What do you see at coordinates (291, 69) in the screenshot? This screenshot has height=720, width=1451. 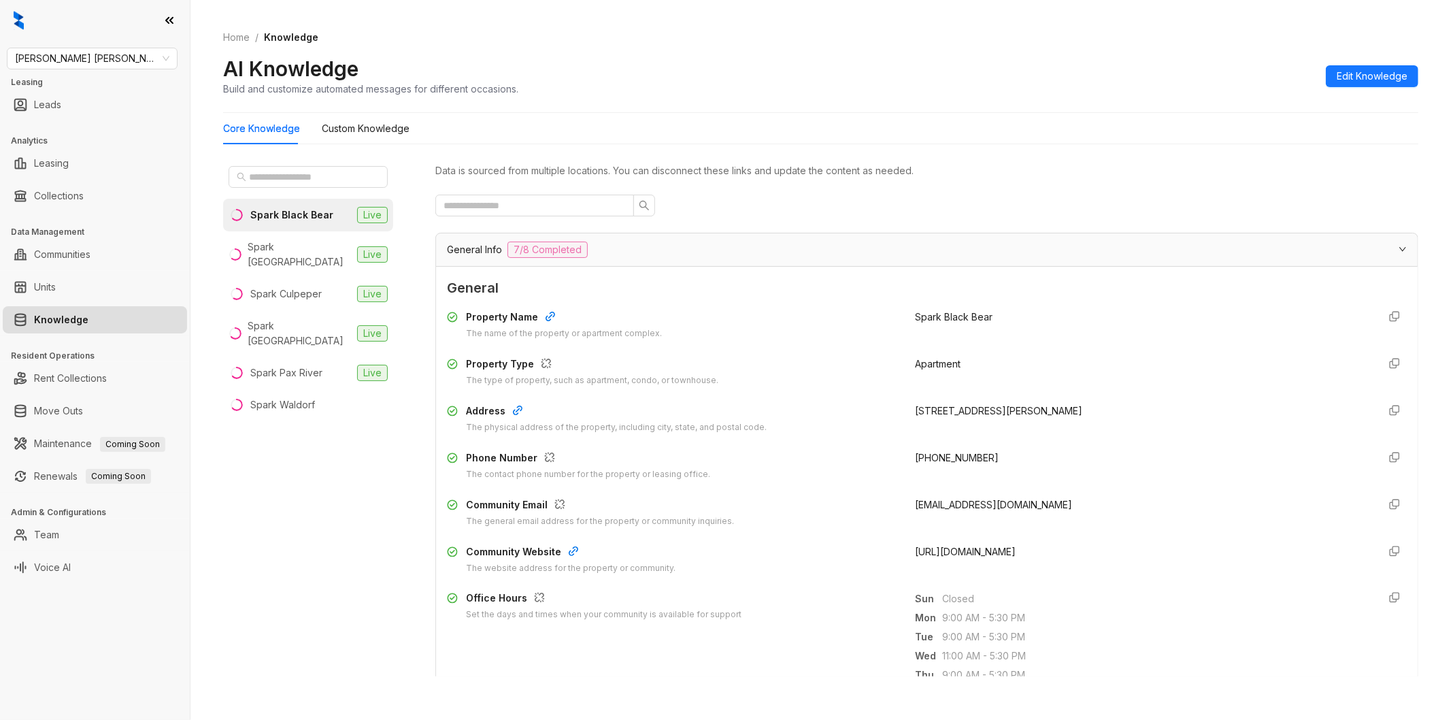 I see `h2: AI Knowledge` at bounding box center [291, 69].